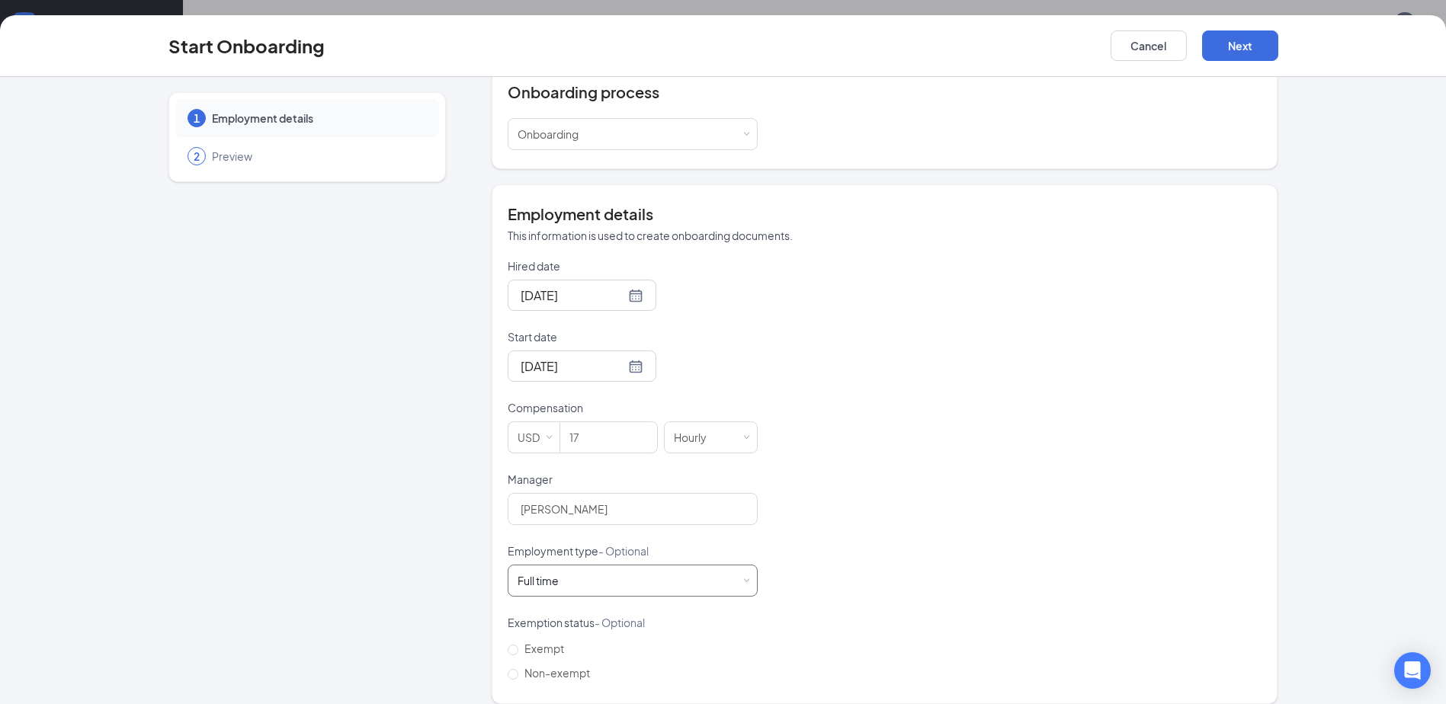  I want to click on span: Onboarding, so click(548, 134).